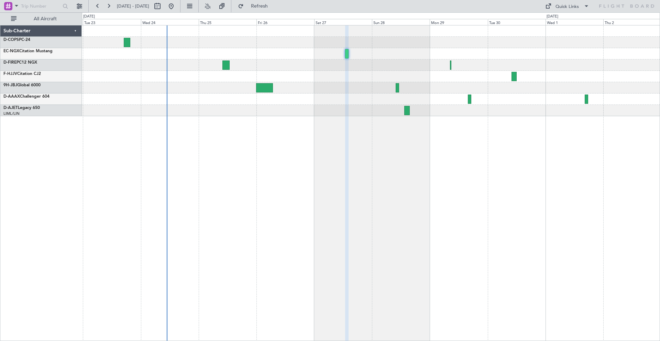  I want to click on a: D-FIREPC12 NGX, so click(20, 63).